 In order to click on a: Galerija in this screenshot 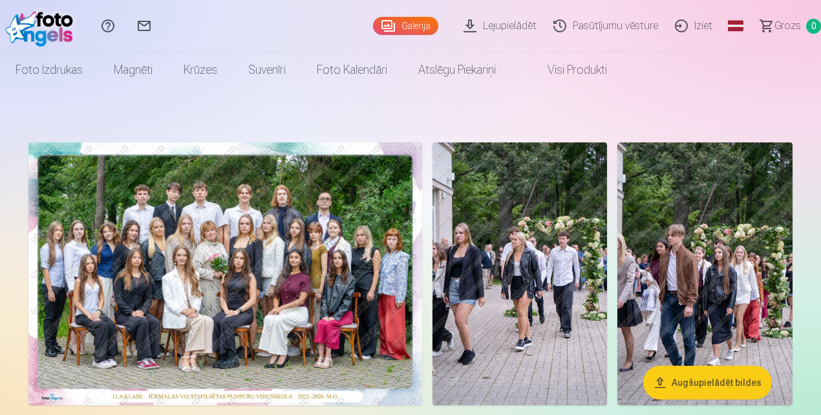, I will do `click(406, 26)`.